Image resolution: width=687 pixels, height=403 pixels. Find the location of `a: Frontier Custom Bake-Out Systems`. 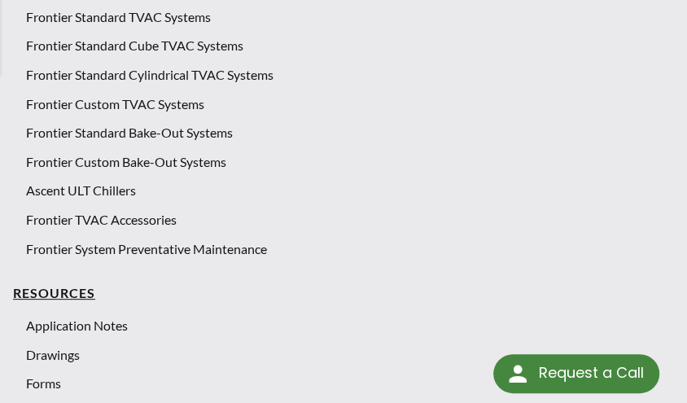

a: Frontier Custom Bake-Out Systems is located at coordinates (350, 162).